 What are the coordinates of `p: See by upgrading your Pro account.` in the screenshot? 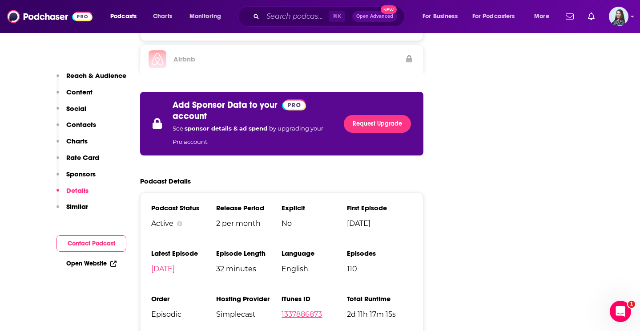 It's located at (253, 135).